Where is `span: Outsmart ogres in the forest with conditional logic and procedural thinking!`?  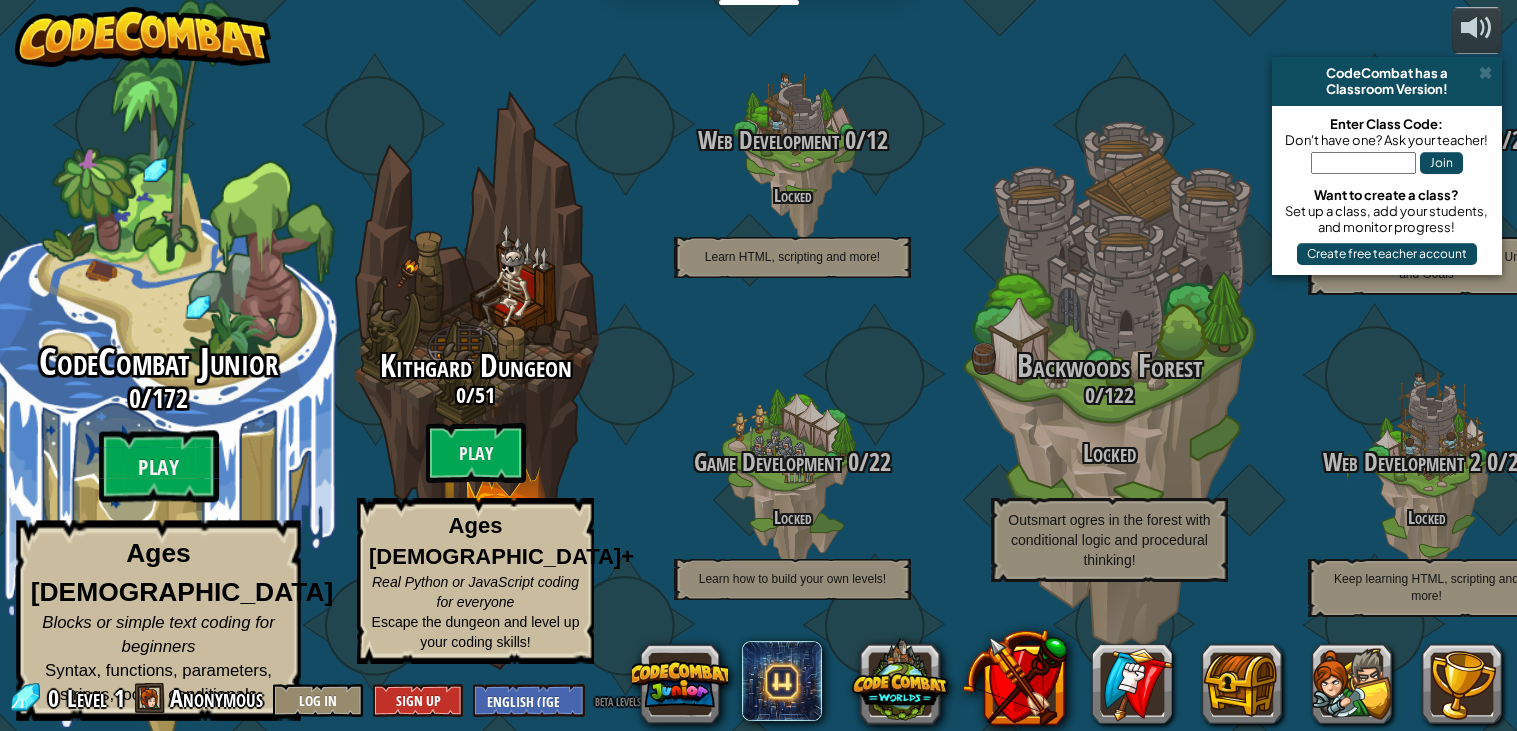 span: Outsmart ogres in the forest with conditional logic and procedural thinking! is located at coordinates (1109, 540).